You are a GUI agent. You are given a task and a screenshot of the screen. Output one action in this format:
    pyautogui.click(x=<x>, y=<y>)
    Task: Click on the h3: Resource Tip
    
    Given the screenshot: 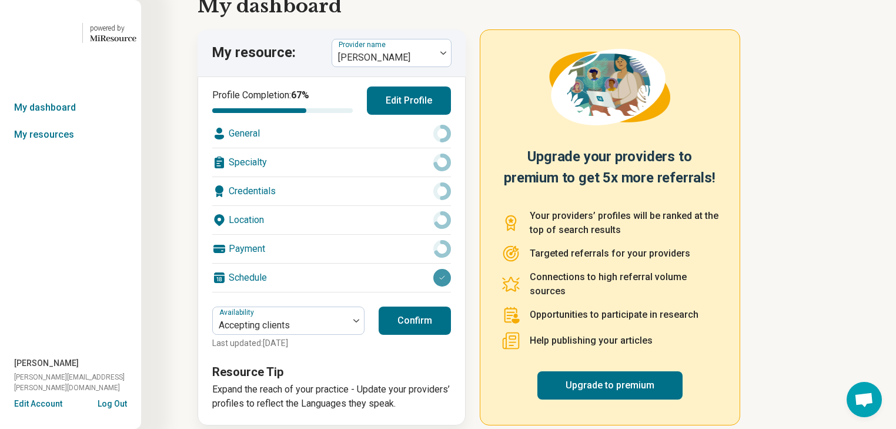 What is the action you would take?
    pyautogui.click(x=332, y=372)
    